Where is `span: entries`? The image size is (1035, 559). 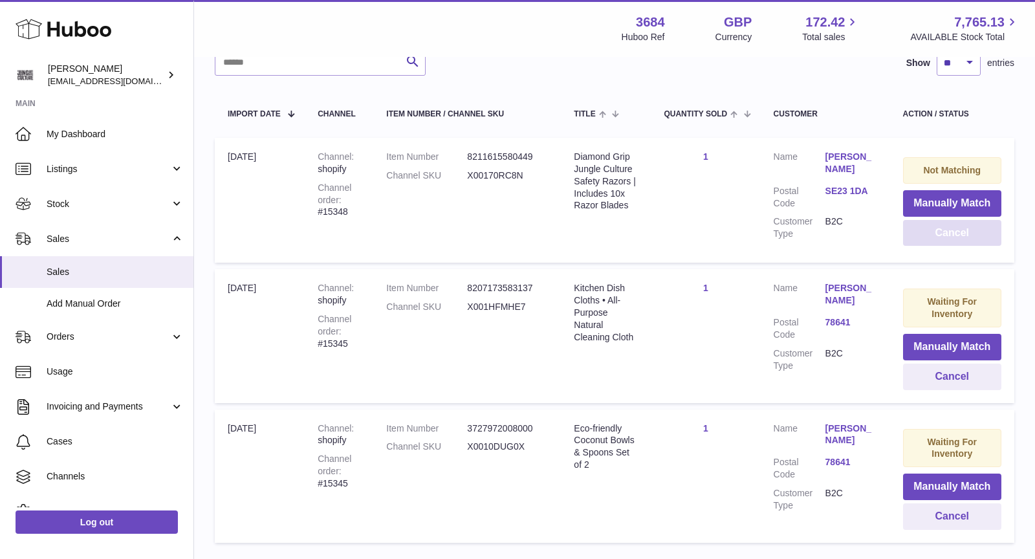
span: entries is located at coordinates (1001, 63).